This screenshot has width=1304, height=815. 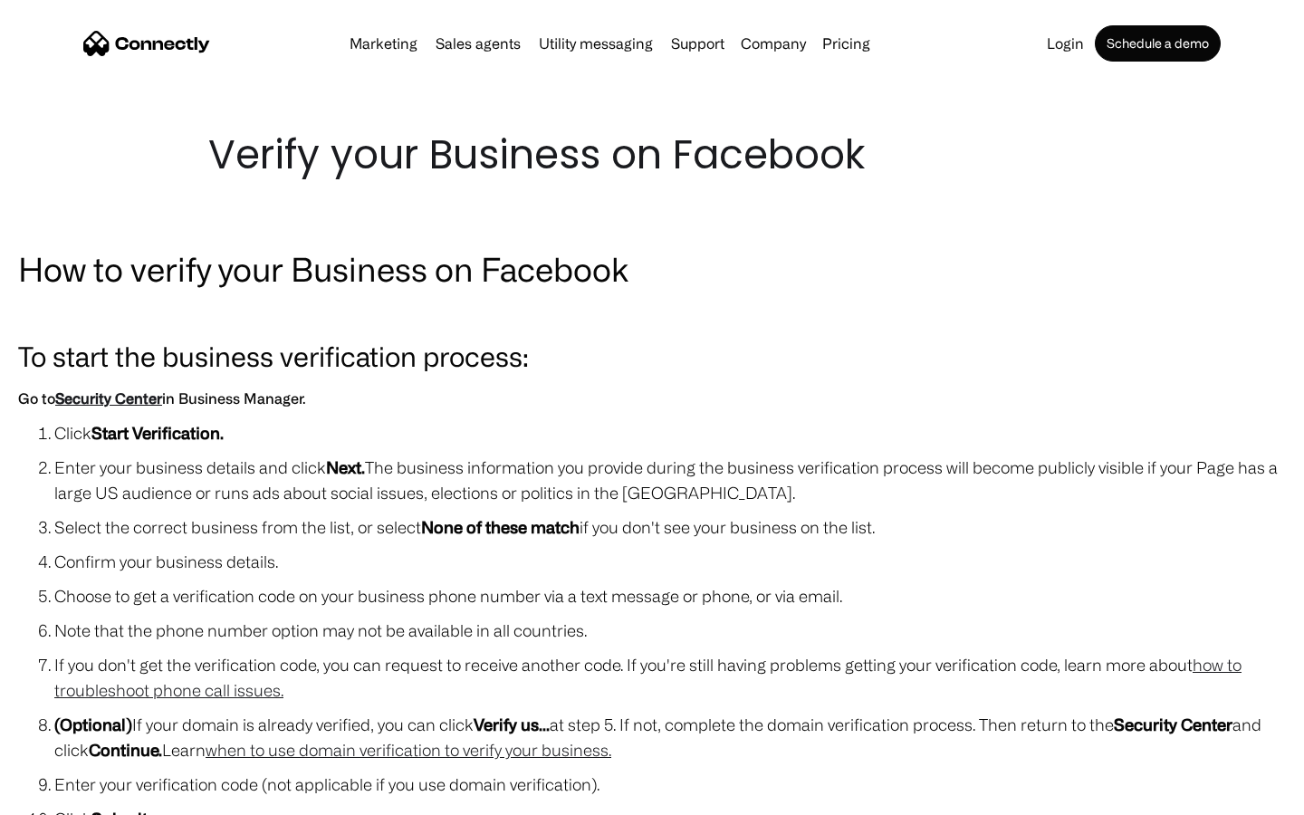 I want to click on ul: Language list, so click(x=72, y=796).